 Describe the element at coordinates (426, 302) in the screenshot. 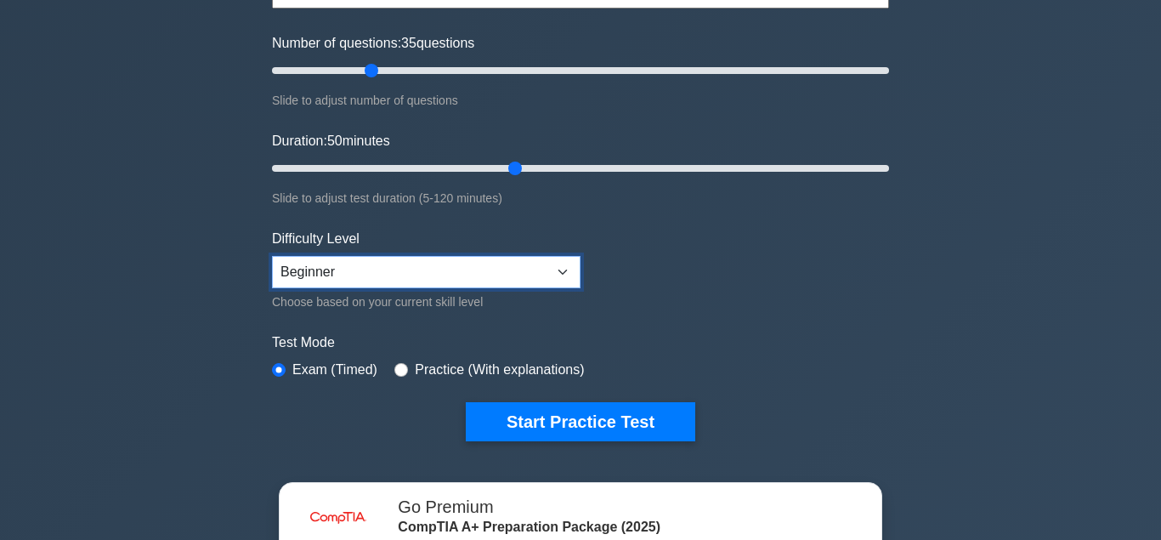

I see `div: Choose based on your current skill level` at that location.